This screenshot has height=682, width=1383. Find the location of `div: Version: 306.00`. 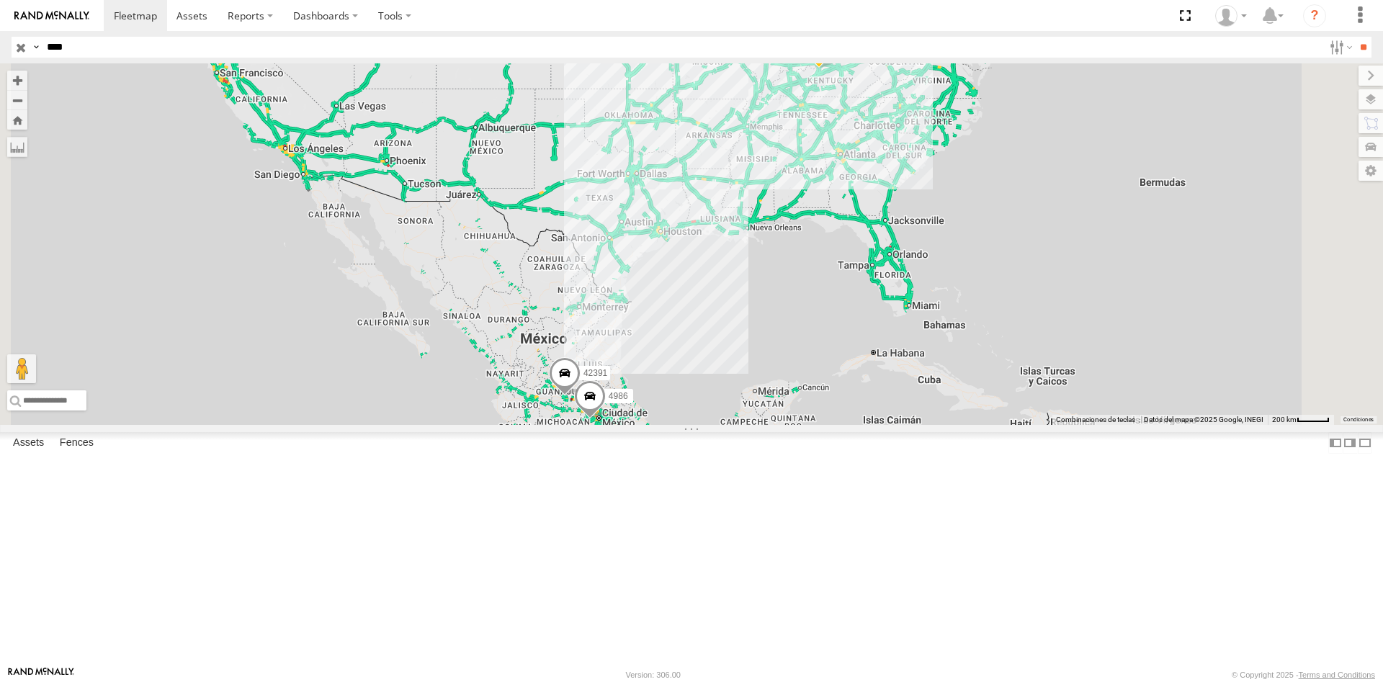

div: Version: 306.00 is located at coordinates (653, 675).